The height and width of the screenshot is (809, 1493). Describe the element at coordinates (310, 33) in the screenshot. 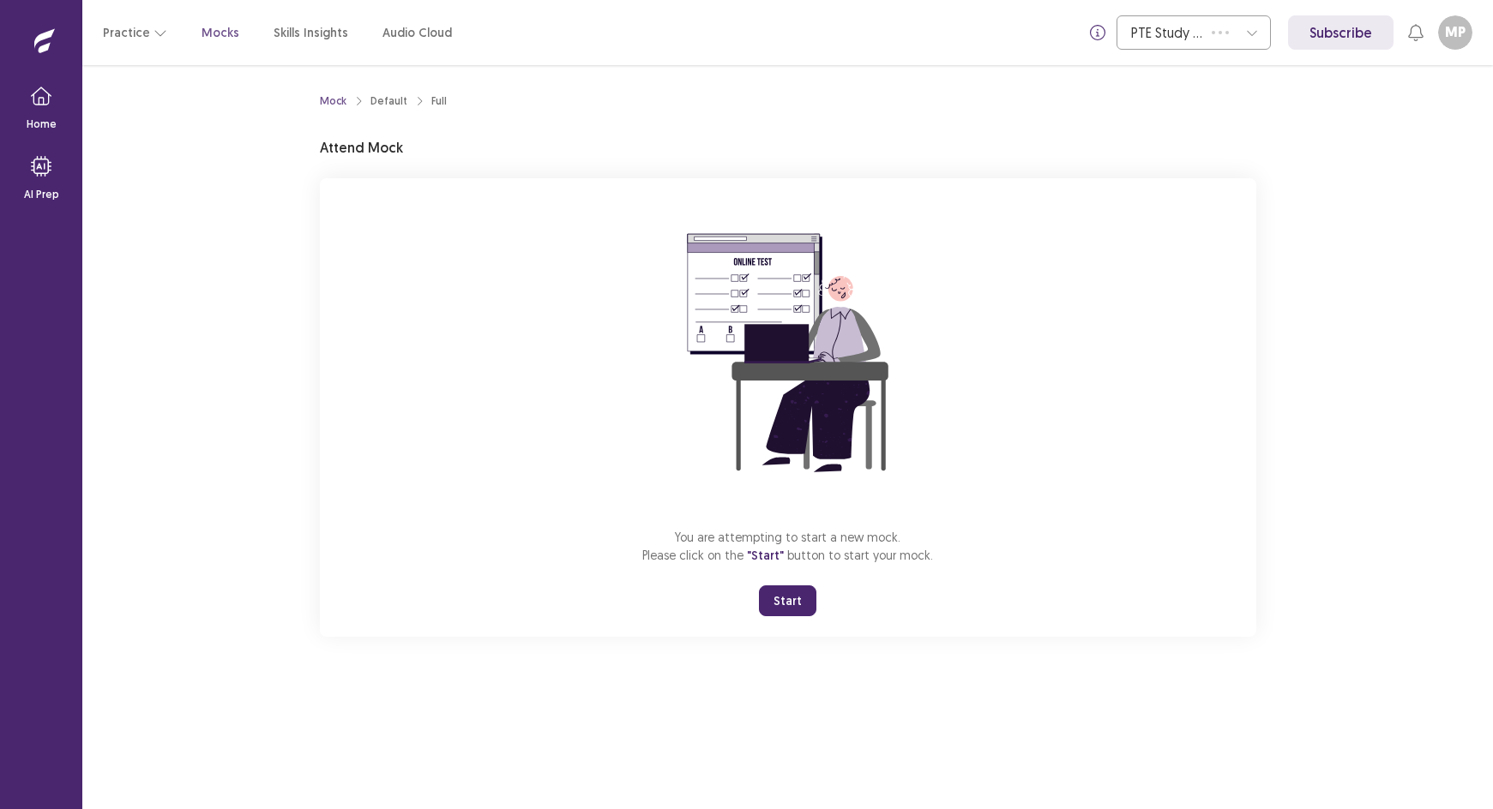

I see `p: Skills Insights` at that location.